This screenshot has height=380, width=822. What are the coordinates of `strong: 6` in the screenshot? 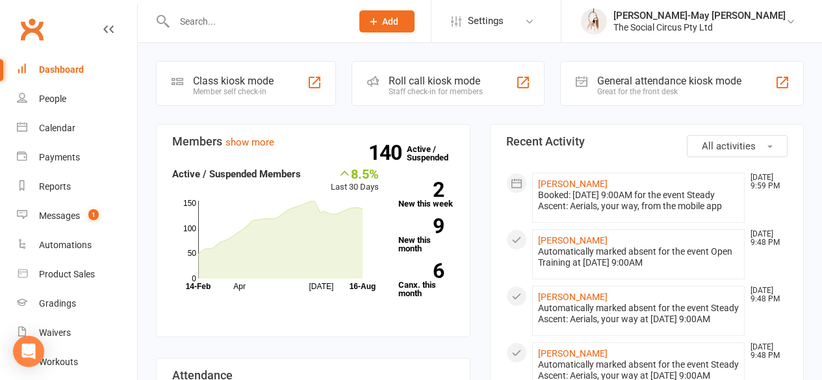 It's located at (421, 271).